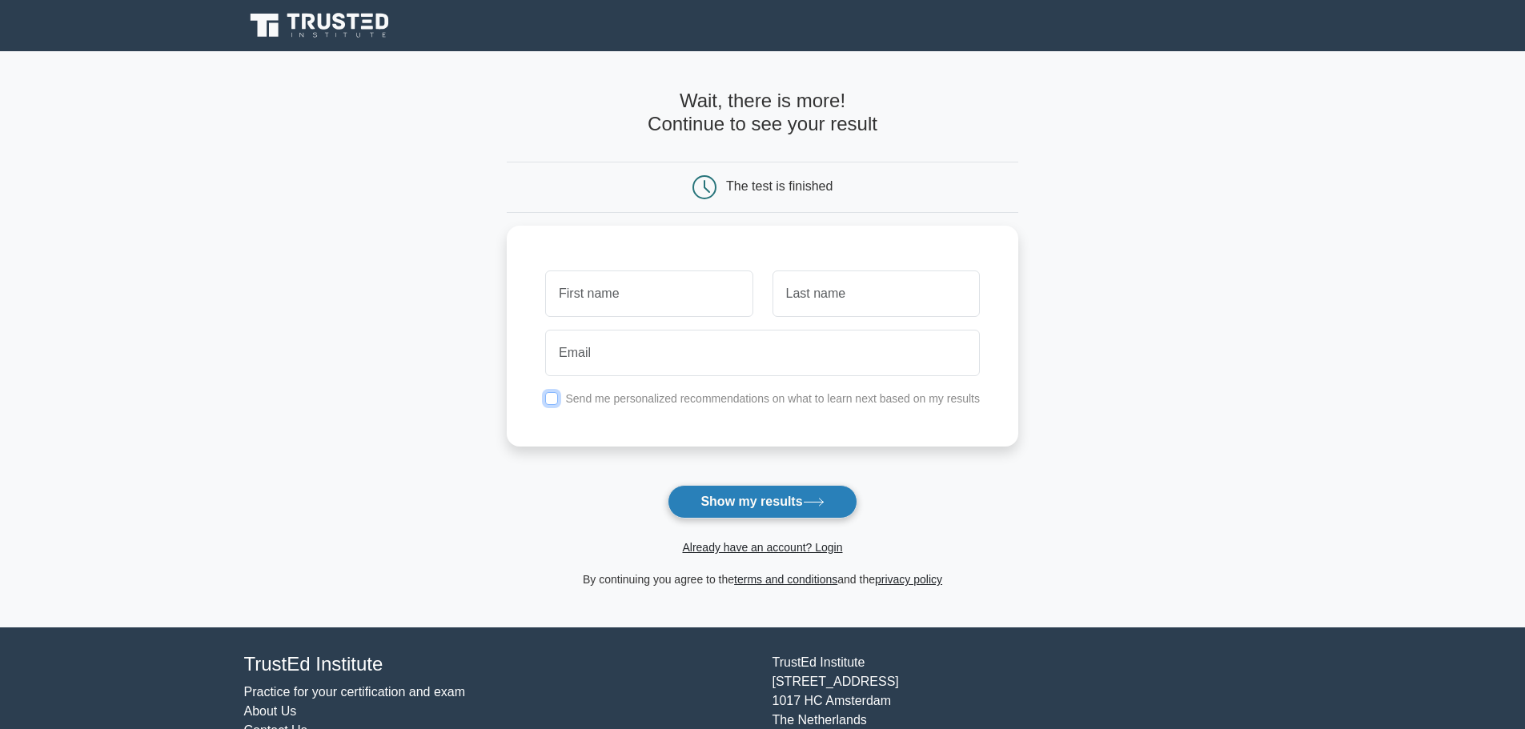  I want to click on a: privacy policy, so click(909, 580).